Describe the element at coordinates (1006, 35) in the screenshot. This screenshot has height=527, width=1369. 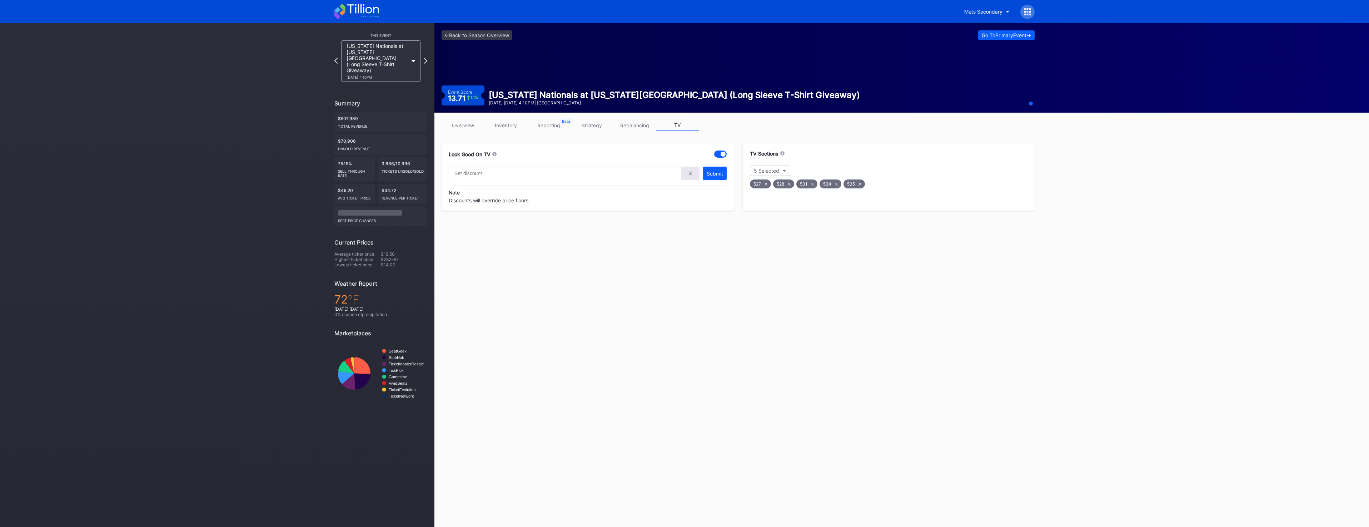
I see `div: Go To Primary Event ->` at that location.